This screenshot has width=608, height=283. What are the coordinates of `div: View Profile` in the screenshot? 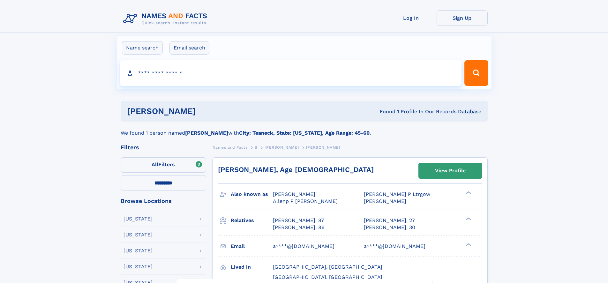 It's located at (451, 171).